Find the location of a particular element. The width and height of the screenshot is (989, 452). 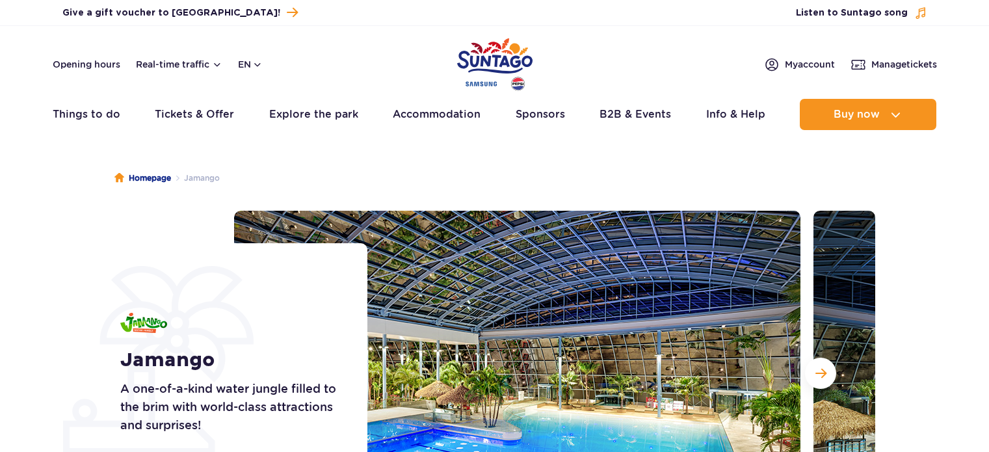

button: Next slide is located at coordinates (821, 373).